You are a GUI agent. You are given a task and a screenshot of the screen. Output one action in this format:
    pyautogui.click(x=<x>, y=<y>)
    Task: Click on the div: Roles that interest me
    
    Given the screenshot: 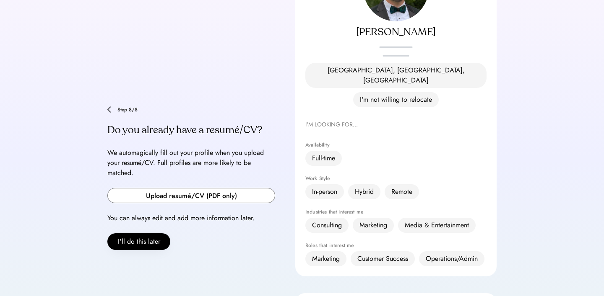 What is the action you would take?
    pyautogui.click(x=396, y=246)
    